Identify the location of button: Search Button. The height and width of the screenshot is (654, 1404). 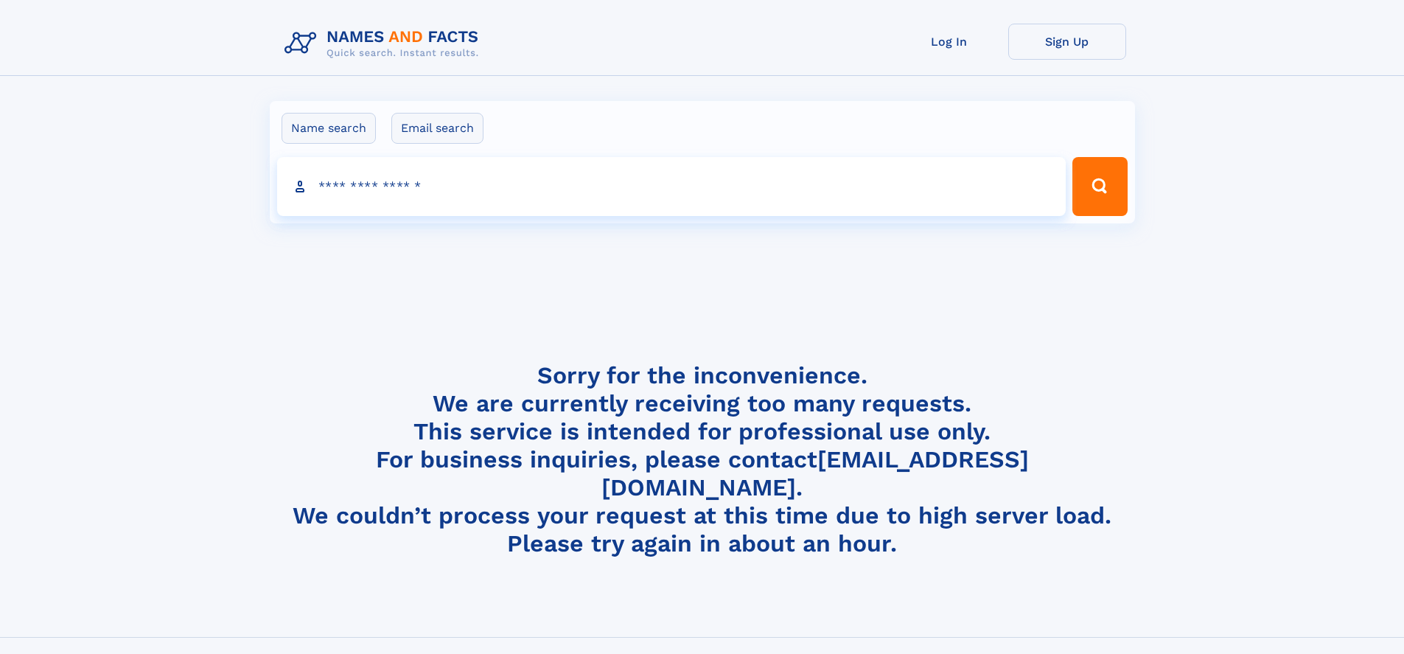
(1100, 186).